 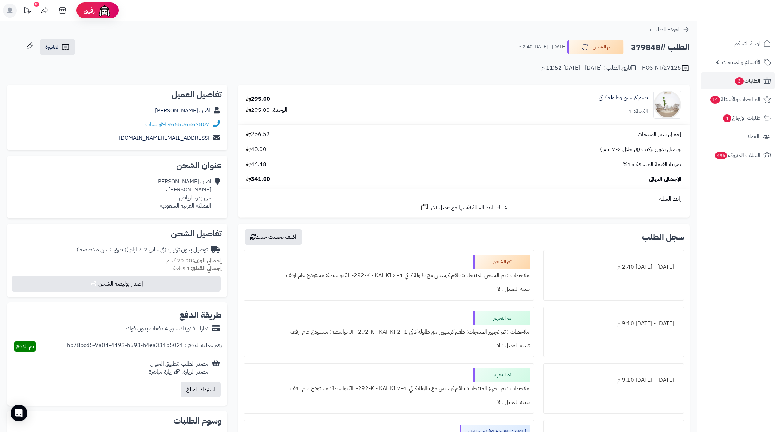 What do you see at coordinates (715, 100) in the screenshot?
I see `span: 14` at bounding box center [715, 100].